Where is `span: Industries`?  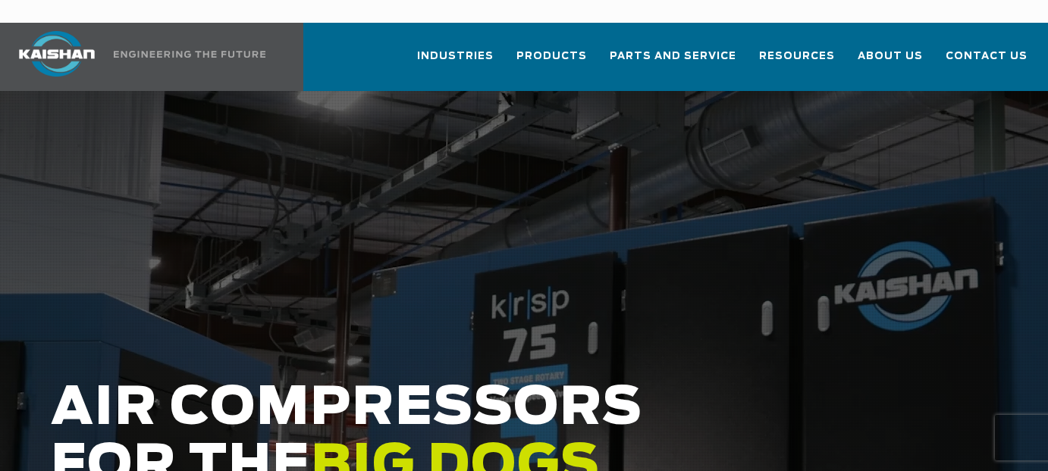 span: Industries is located at coordinates (455, 56).